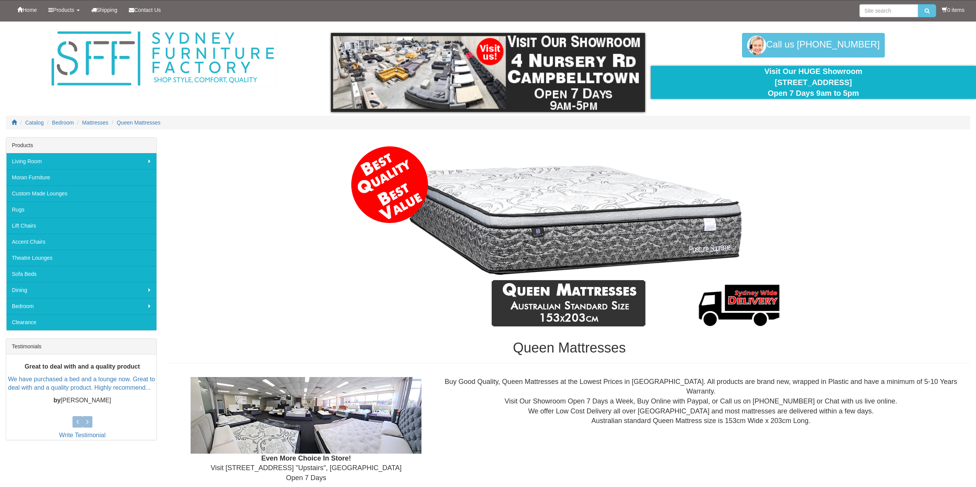 This screenshot has height=487, width=976. Describe the element at coordinates (34, 123) in the screenshot. I see `a: Catalog` at that location.